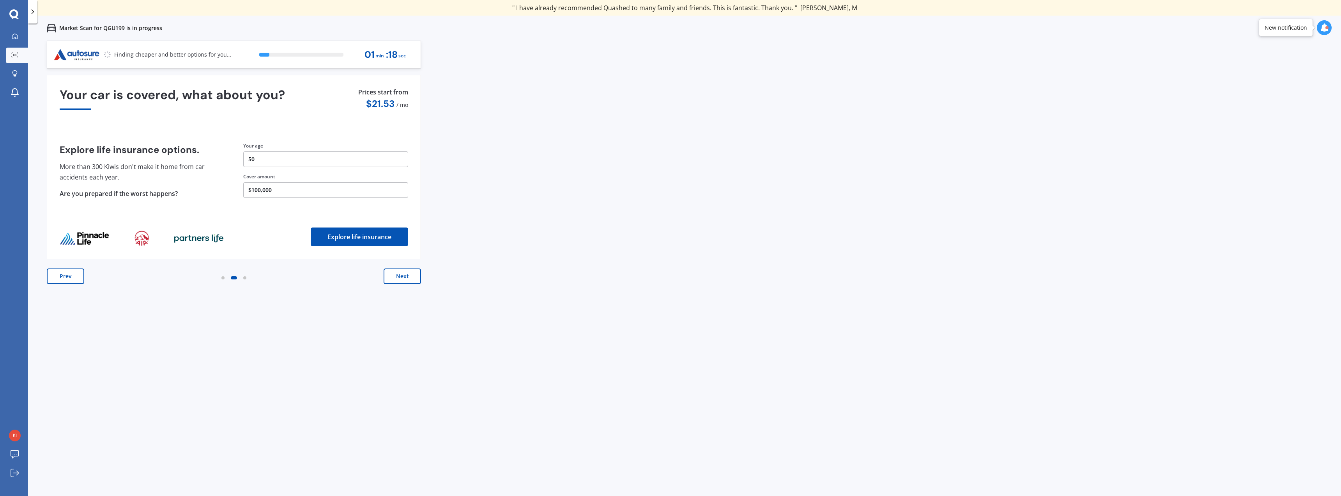 This screenshot has height=496, width=1341. What do you see at coordinates (1286, 28) in the screenshot?
I see `div: New notification` at bounding box center [1286, 28].